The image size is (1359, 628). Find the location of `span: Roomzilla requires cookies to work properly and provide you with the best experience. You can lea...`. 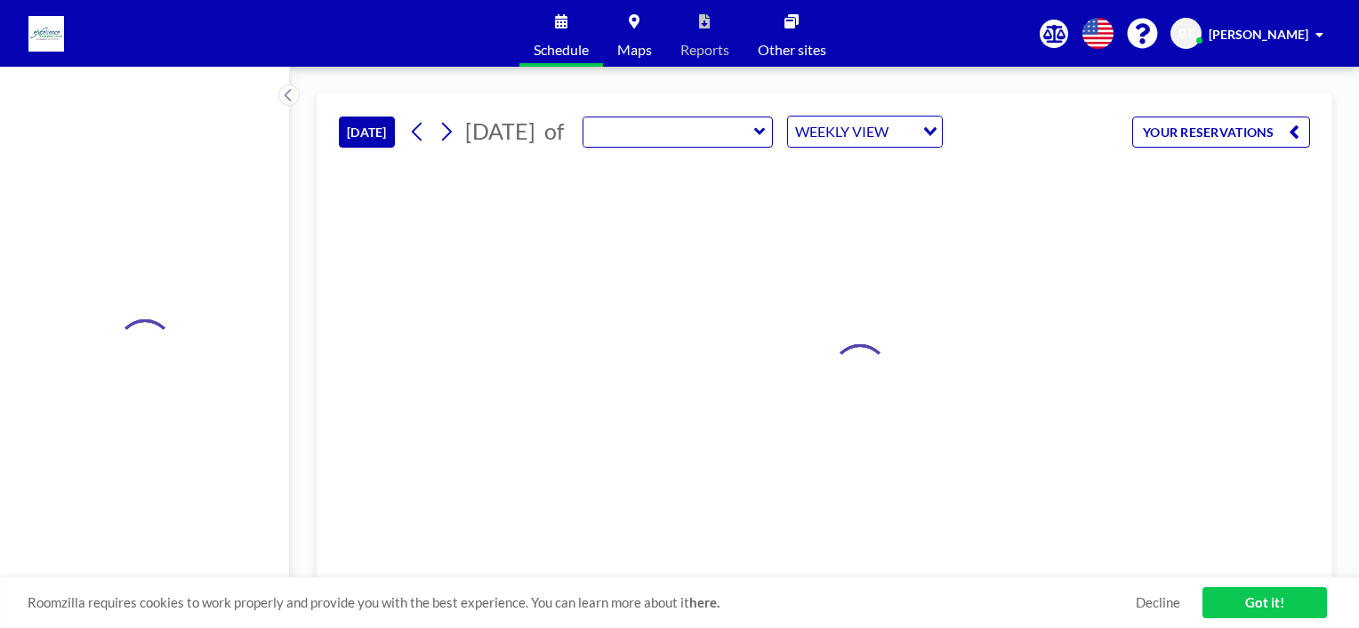

span: Roomzilla requires cookies to work properly and provide you with the best experience. You can lea... is located at coordinates (582, 602).